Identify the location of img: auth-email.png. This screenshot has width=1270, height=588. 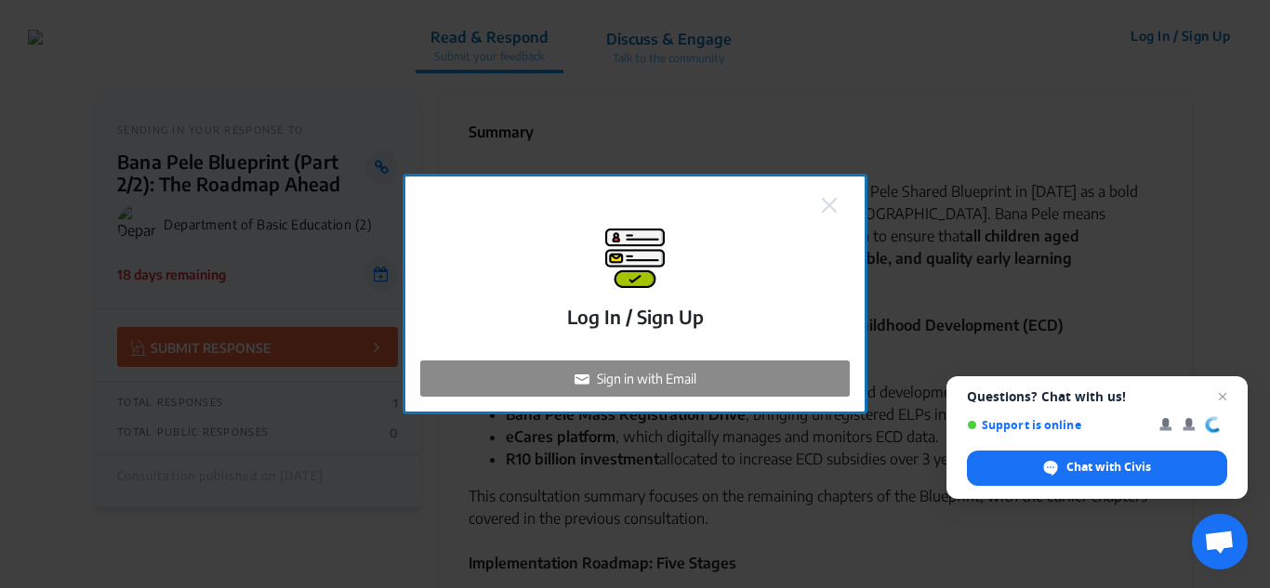
(582, 379).